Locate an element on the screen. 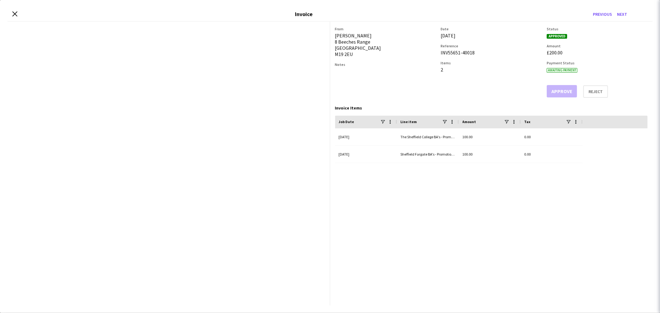 The width and height of the screenshot is (660, 313). h3: Payment Status is located at coordinates (597, 63).